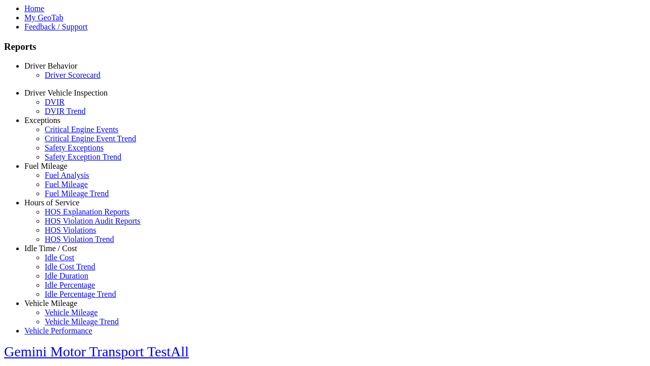 The height and width of the screenshot is (366, 650). What do you see at coordinates (34, 8) in the screenshot?
I see `a: Home` at bounding box center [34, 8].